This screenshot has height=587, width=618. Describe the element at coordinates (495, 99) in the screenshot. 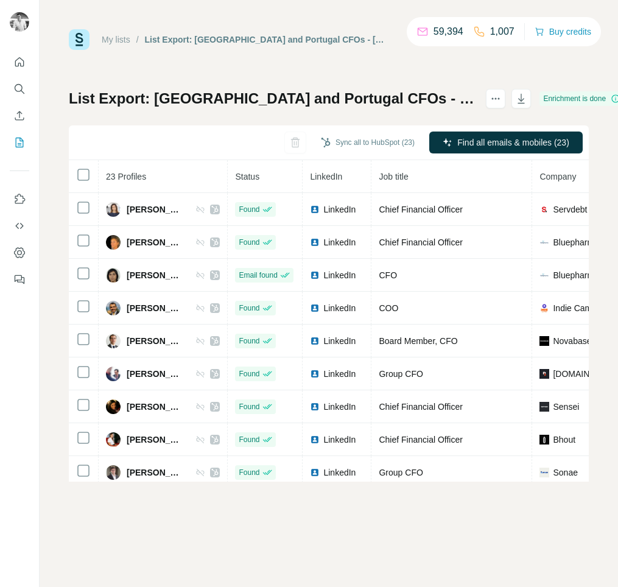

I see `button: actions` at that location.